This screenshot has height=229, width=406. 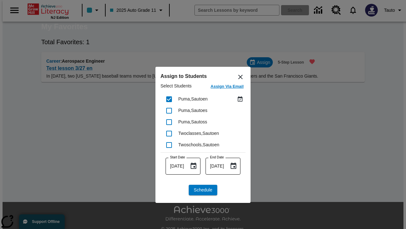 I want to click on div: Puma, Sautoen, so click(x=207, y=99).